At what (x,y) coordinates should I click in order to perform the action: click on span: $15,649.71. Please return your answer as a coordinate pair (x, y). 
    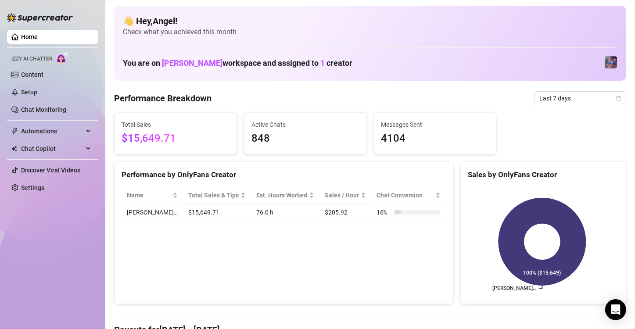
    Looking at the image, I should click on (176, 139).